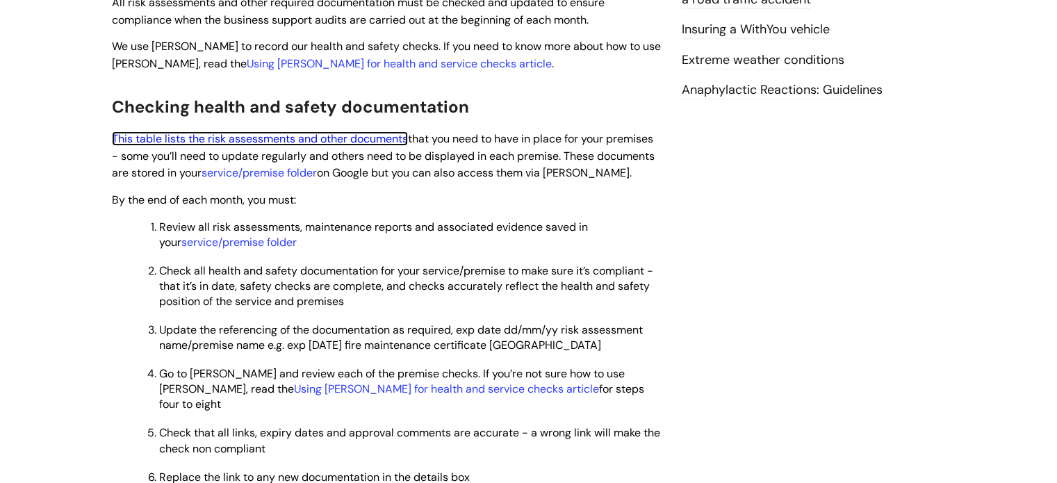  Describe the element at coordinates (782, 90) in the screenshot. I see `a: Anaphylactic Reactions: Guidelines` at that location.